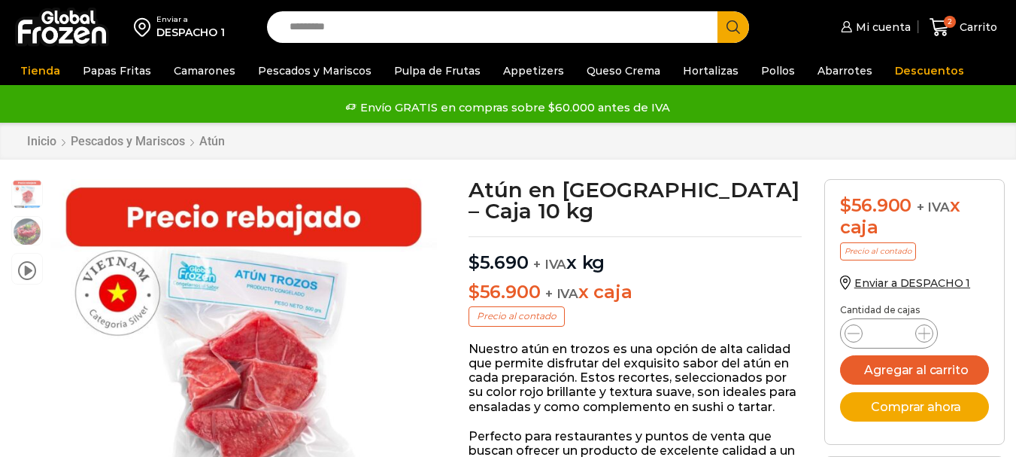 This screenshot has height=457, width=1016. I want to click on div: DESPACHO 1, so click(190, 32).